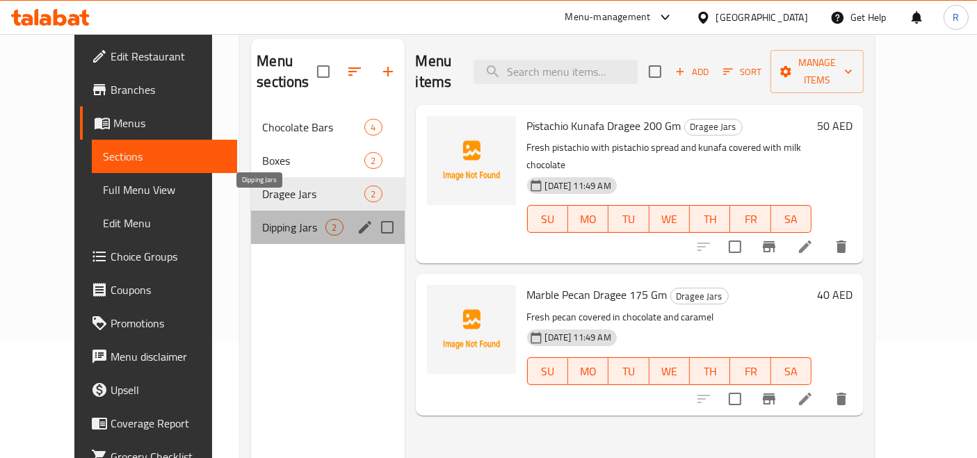  Describe the element at coordinates (168, 423) in the screenshot. I see `span: Coverage Report` at that location.